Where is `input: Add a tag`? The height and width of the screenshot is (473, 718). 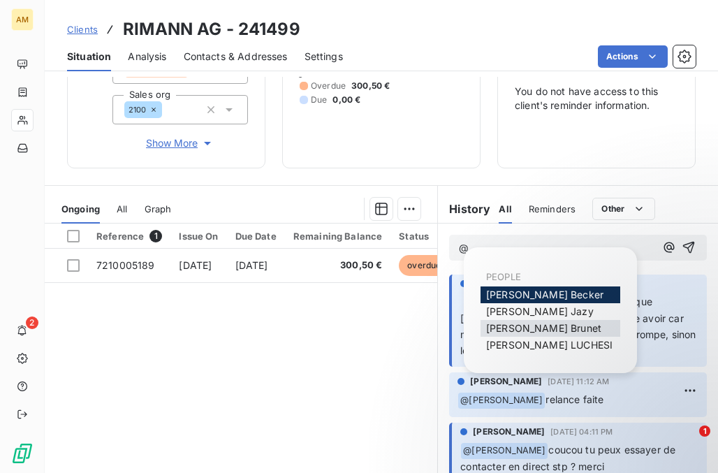
input: Add a tag is located at coordinates (168, 110).